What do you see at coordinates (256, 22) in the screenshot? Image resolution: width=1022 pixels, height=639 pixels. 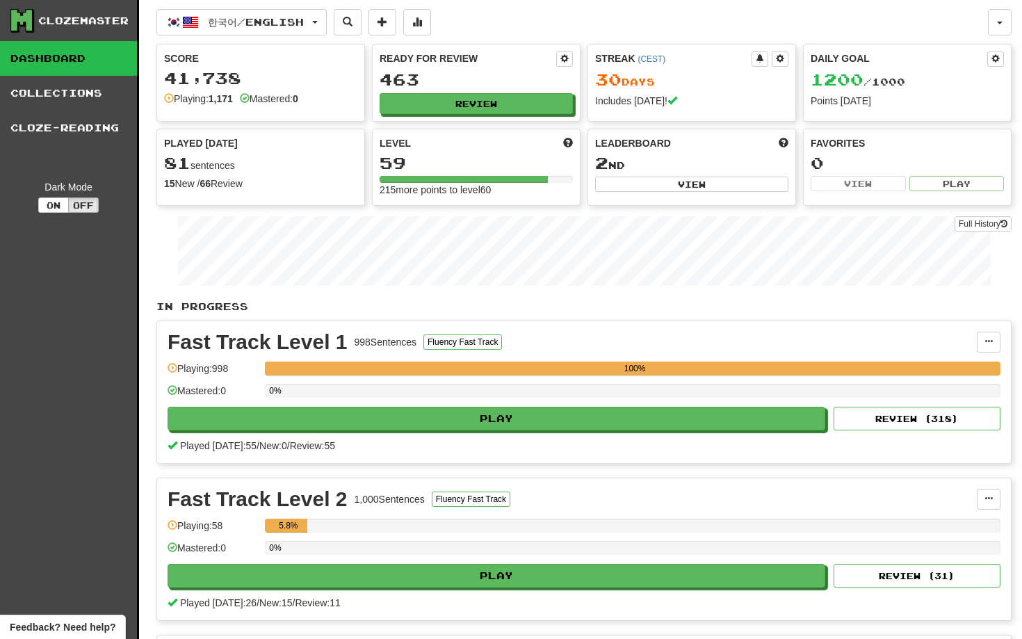 I see `span: 한국어 / English` at bounding box center [256, 22].